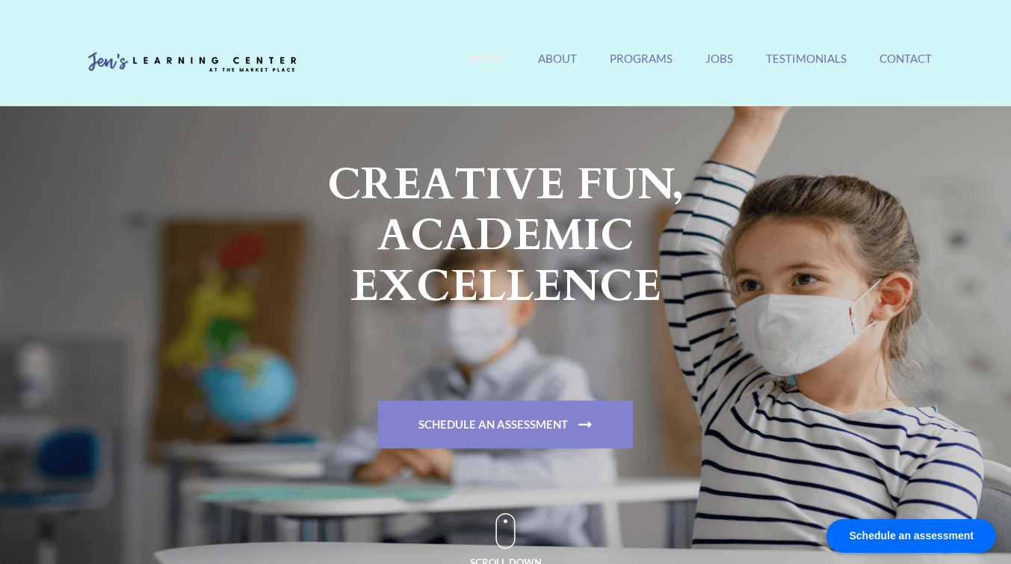  I want to click on a: Programs, so click(641, 67).